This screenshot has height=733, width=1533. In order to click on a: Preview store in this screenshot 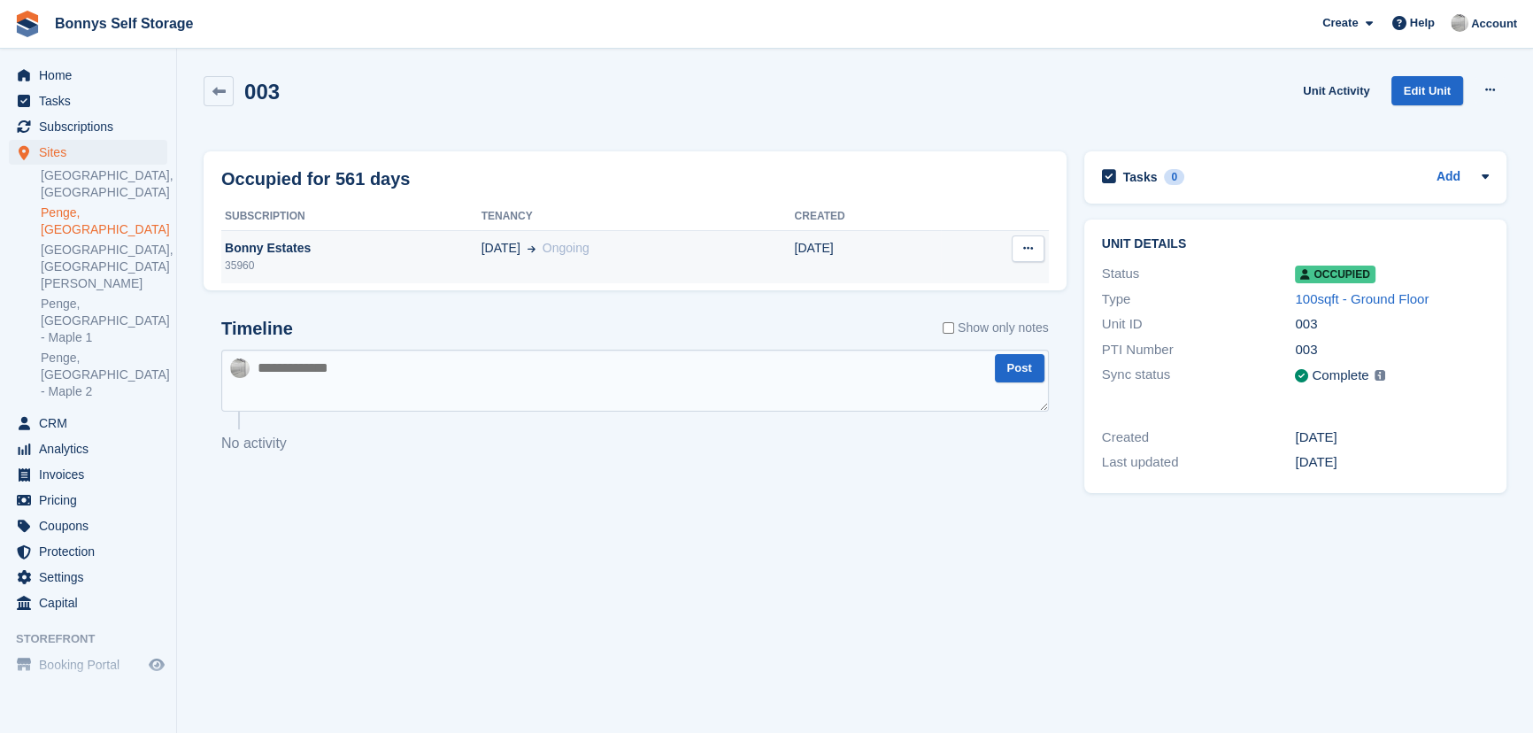, I will do `click(157, 665)`.